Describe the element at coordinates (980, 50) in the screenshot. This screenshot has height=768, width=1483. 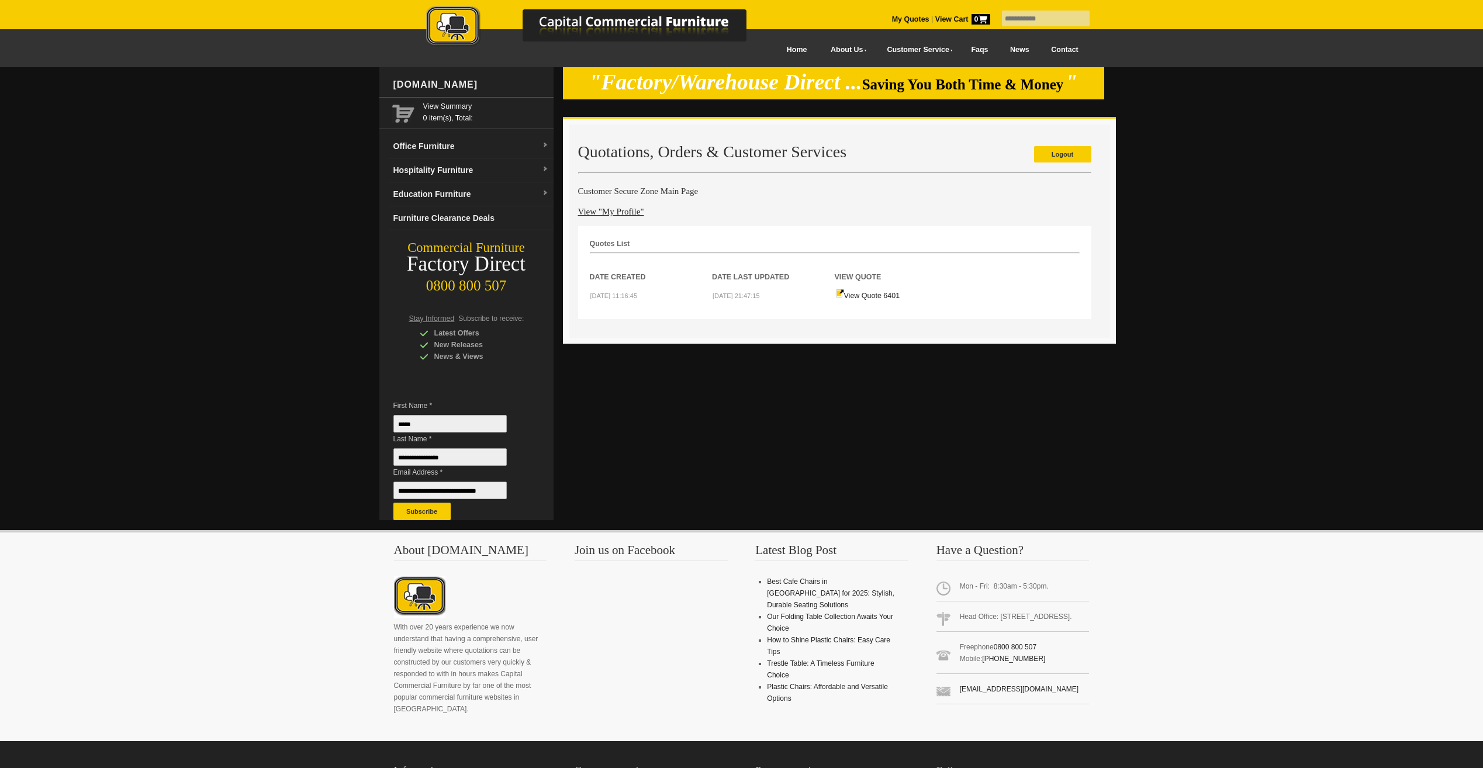
I see `a: Faqs` at that location.